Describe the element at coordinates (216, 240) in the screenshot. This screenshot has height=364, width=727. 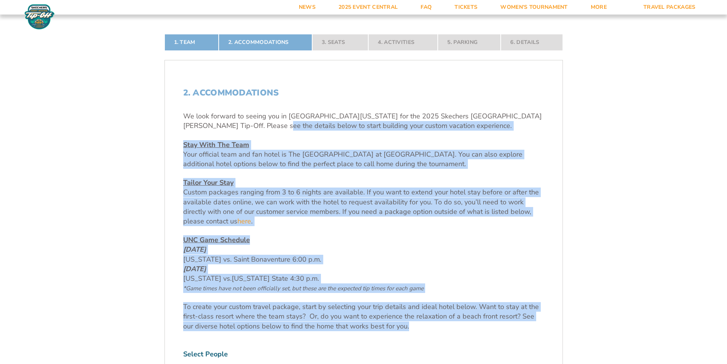
I see `u: UNC Game Schedule` at that location.